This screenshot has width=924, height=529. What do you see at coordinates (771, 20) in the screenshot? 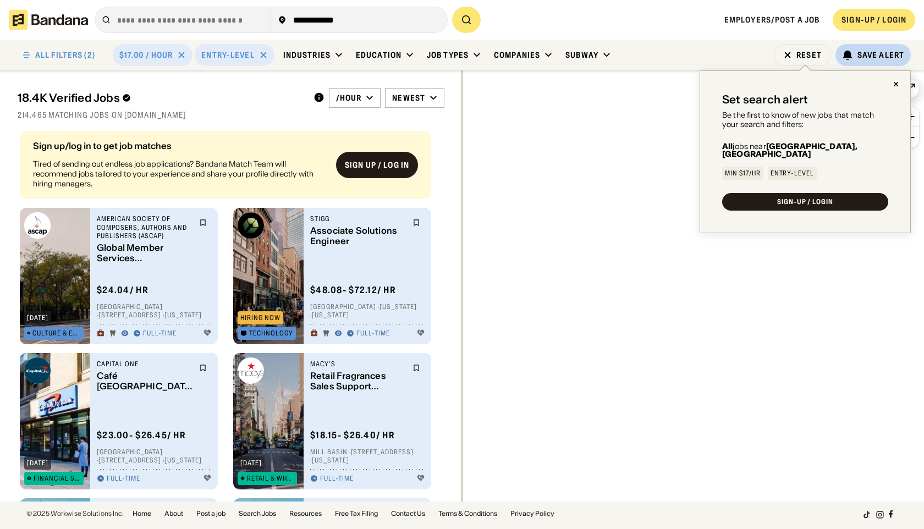
I see `a: Employers/Post a job` at bounding box center [771, 20].